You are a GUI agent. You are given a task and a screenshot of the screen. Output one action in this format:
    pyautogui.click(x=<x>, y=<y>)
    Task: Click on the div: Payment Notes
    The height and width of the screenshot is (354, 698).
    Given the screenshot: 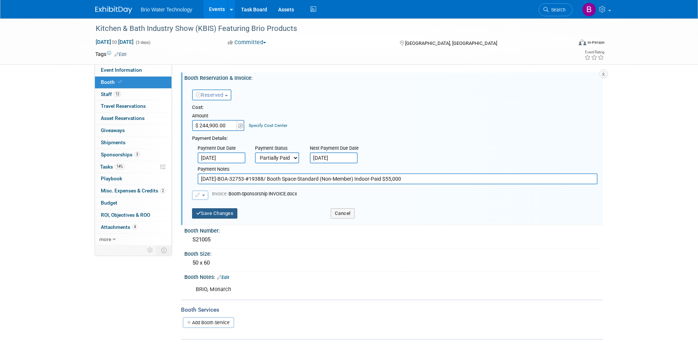 What is the action you would take?
    pyautogui.click(x=397, y=170)
    